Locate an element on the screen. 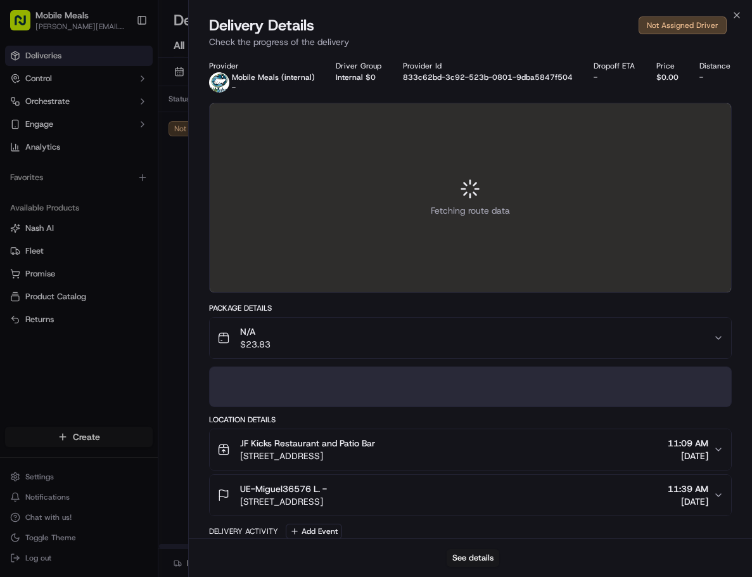 This screenshot has width=752, height=577. img: MM.png is located at coordinates (219, 82).